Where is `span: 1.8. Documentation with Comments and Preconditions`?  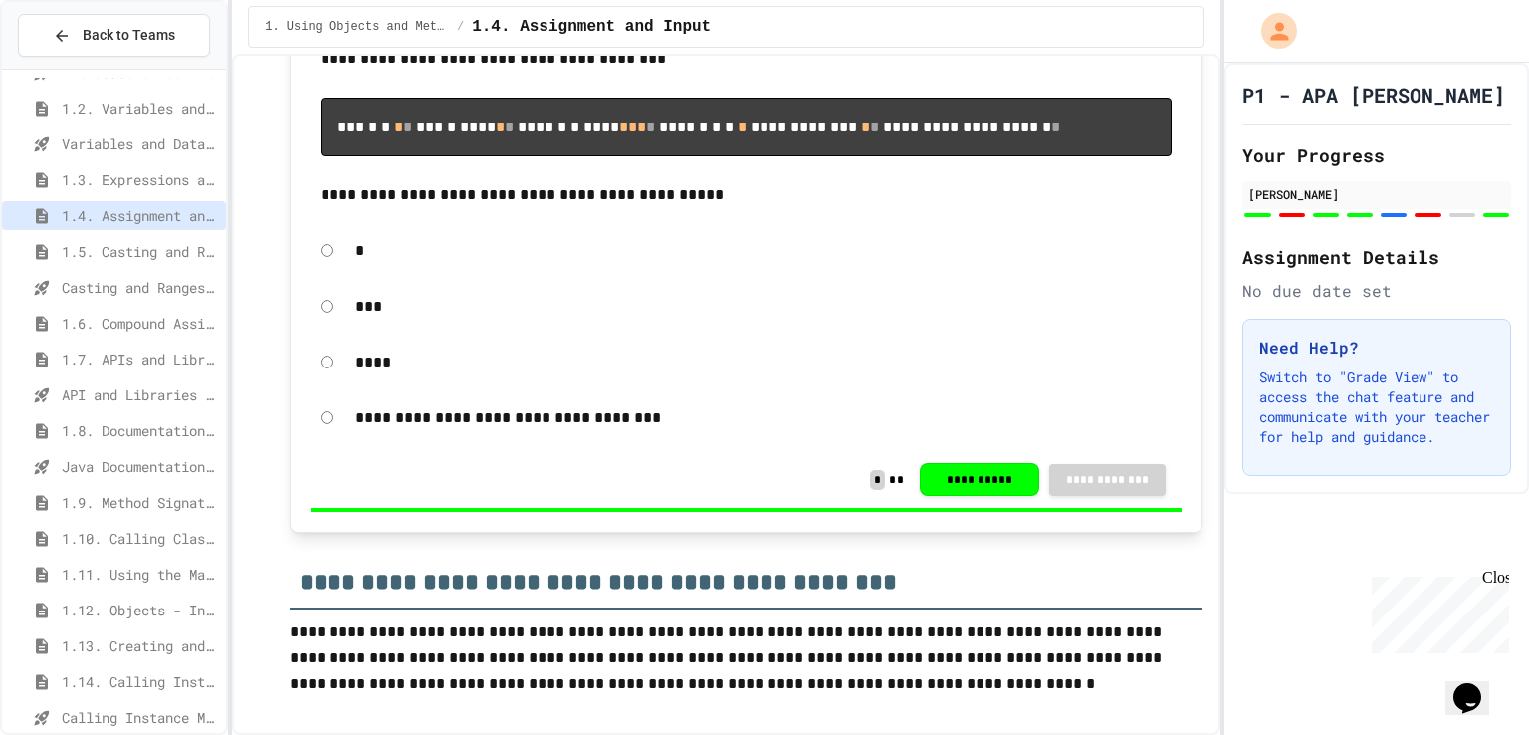 span: 1.8. Documentation with Comments and Preconditions is located at coordinates (139, 430).